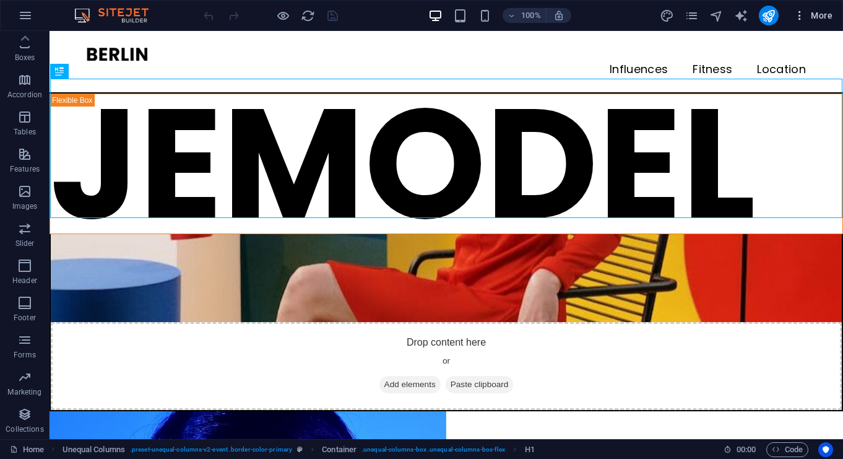  Describe the element at coordinates (692, 15) in the screenshot. I see `i: Pages (Ctrl+Alt+S)` at that location.